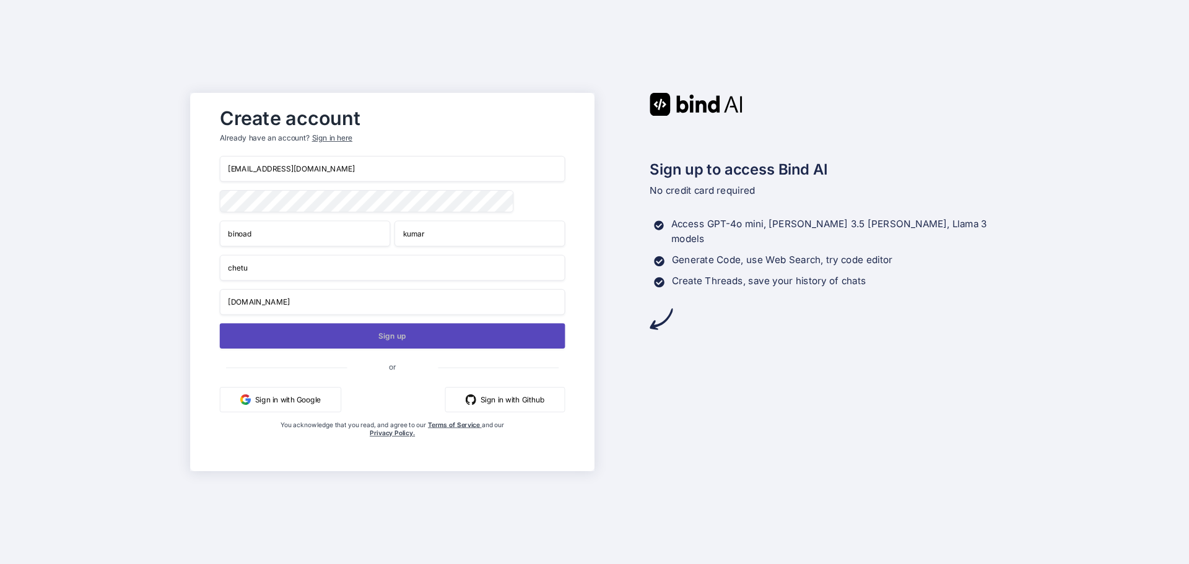  What do you see at coordinates (505, 400) in the screenshot?
I see `button: Sign in with Github` at bounding box center [505, 400].